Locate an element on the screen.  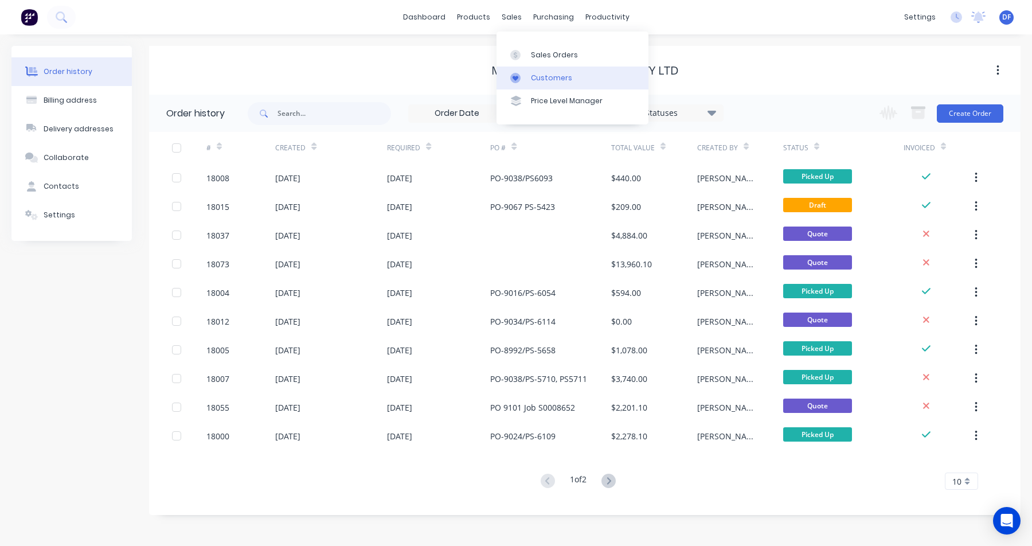
div: $0.00 is located at coordinates (621, 321).